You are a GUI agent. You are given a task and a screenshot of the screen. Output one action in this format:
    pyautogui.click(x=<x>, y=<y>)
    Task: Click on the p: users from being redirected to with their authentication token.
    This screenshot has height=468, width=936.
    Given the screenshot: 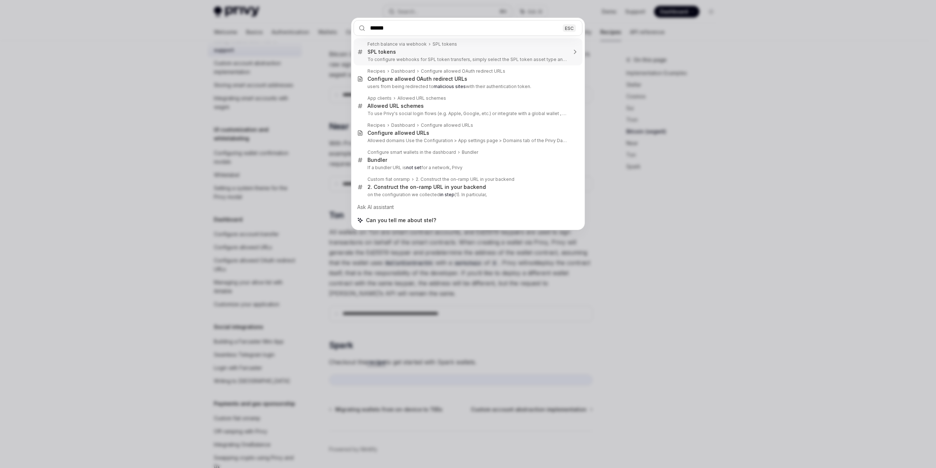 What is the action you would take?
    pyautogui.click(x=467, y=87)
    